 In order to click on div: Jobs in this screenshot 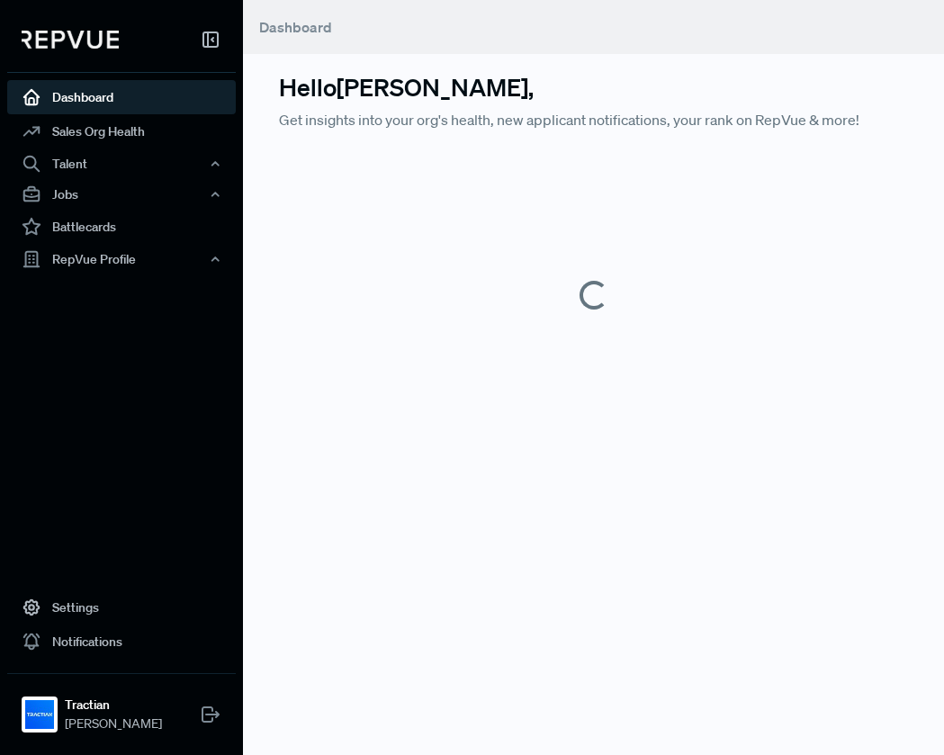, I will do `click(121, 194)`.